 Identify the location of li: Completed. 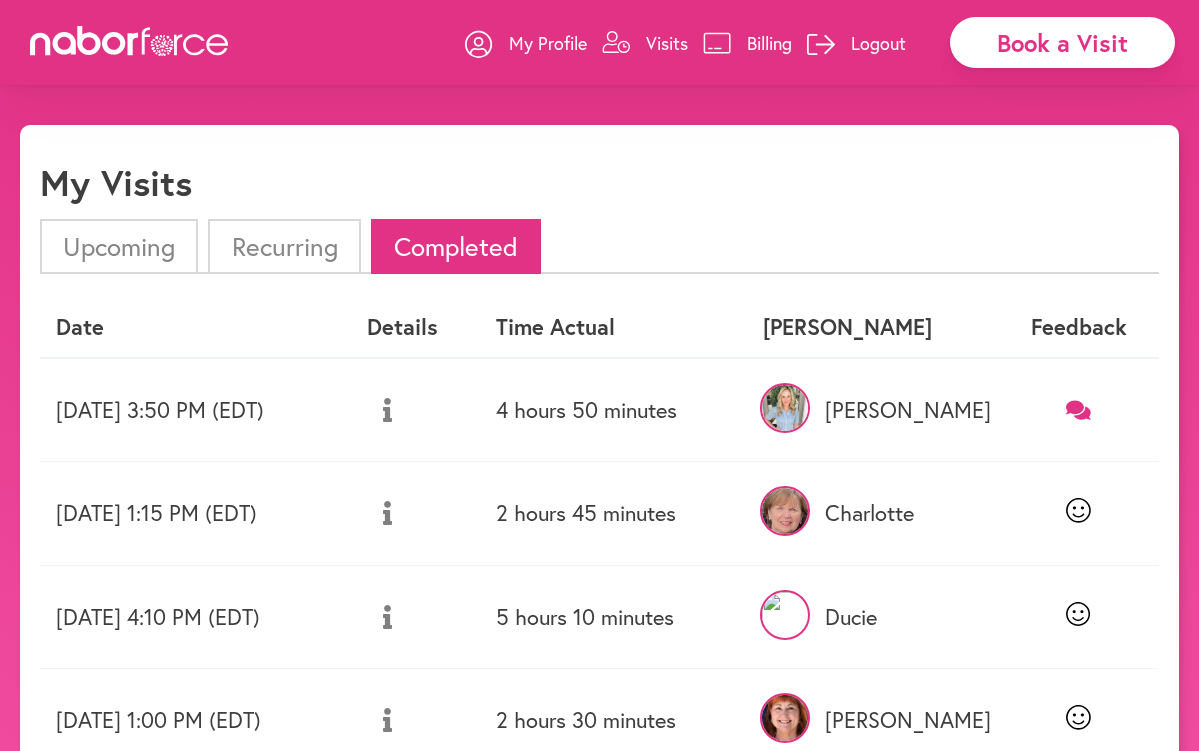
(456, 246).